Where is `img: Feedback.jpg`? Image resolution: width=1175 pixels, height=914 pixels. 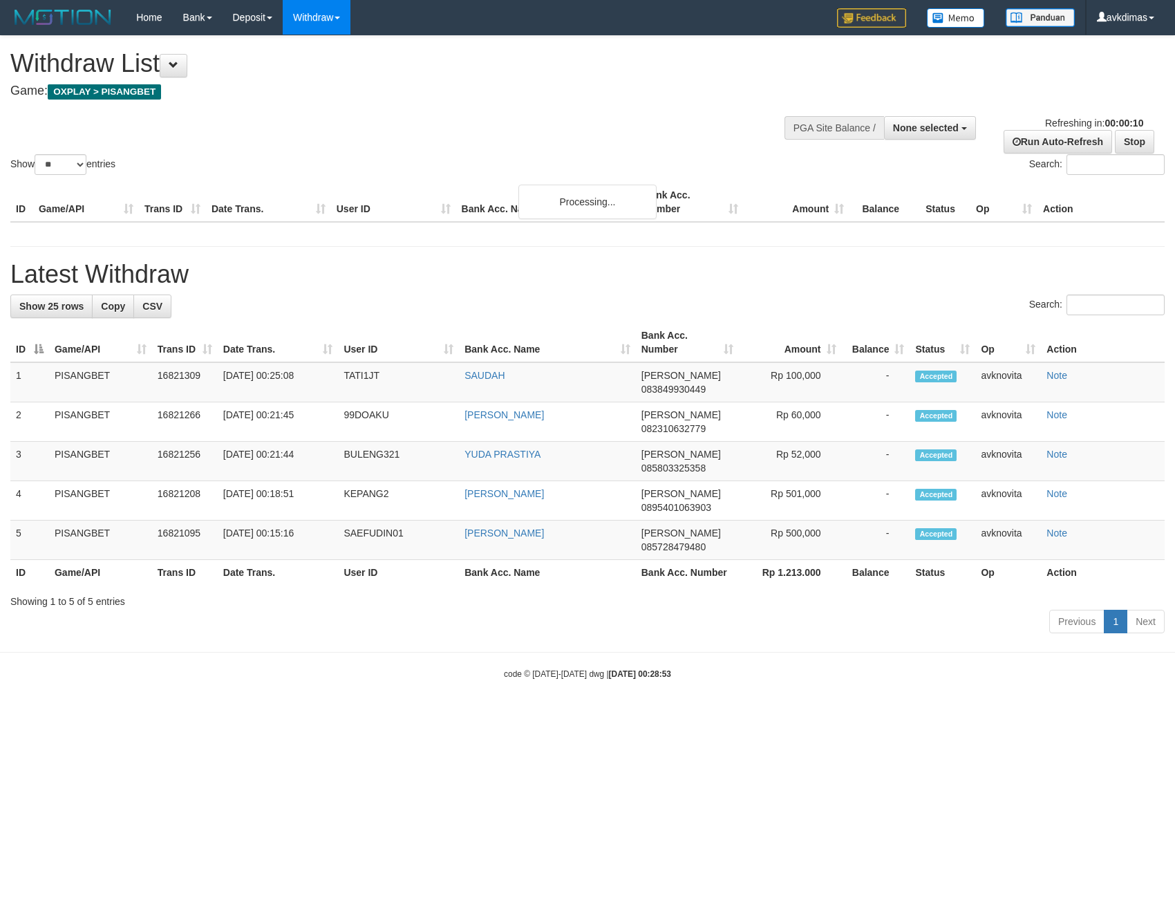
img: Feedback.jpg is located at coordinates (871, 18).